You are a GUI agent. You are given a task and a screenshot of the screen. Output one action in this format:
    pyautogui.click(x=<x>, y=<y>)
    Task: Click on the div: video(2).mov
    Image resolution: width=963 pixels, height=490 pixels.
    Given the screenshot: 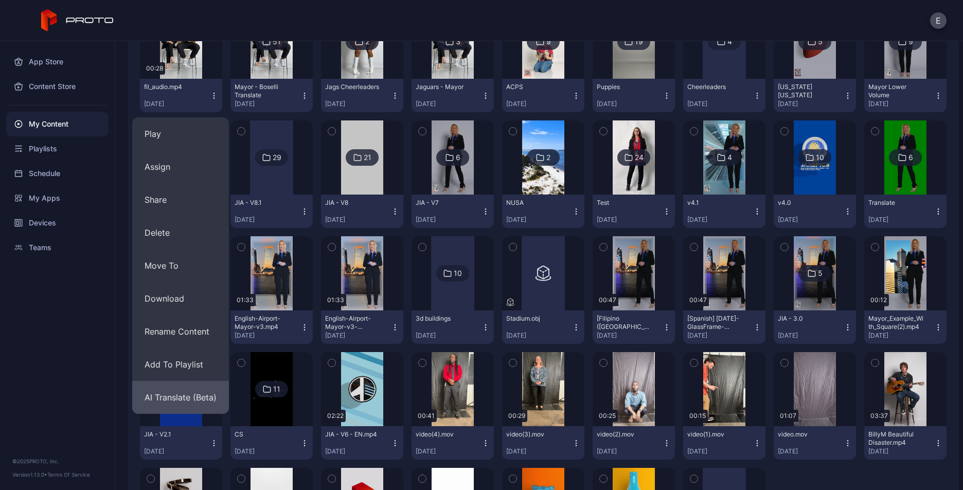 What is the action you would take?
    pyautogui.click(x=625, y=434)
    